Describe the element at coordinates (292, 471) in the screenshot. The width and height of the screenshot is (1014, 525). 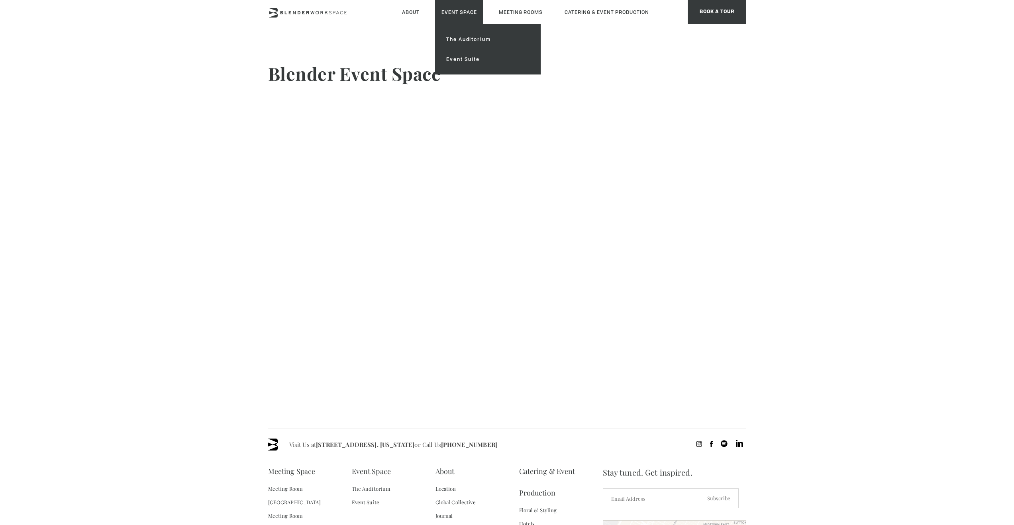
I see `a: Meeting Space` at that location.